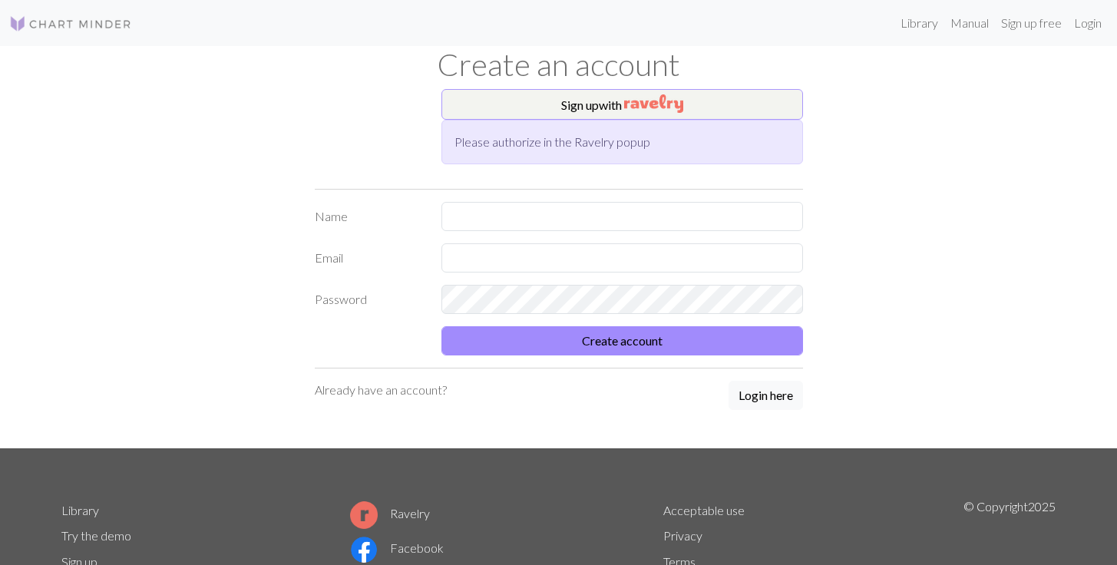  What do you see at coordinates (682, 535) in the screenshot?
I see `a: Privacy` at bounding box center [682, 535].